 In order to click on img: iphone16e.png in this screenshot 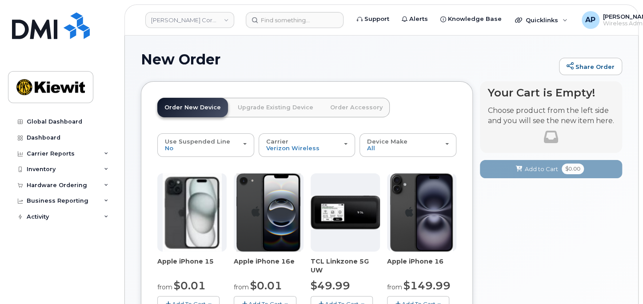, I will do `click(268, 212)`.